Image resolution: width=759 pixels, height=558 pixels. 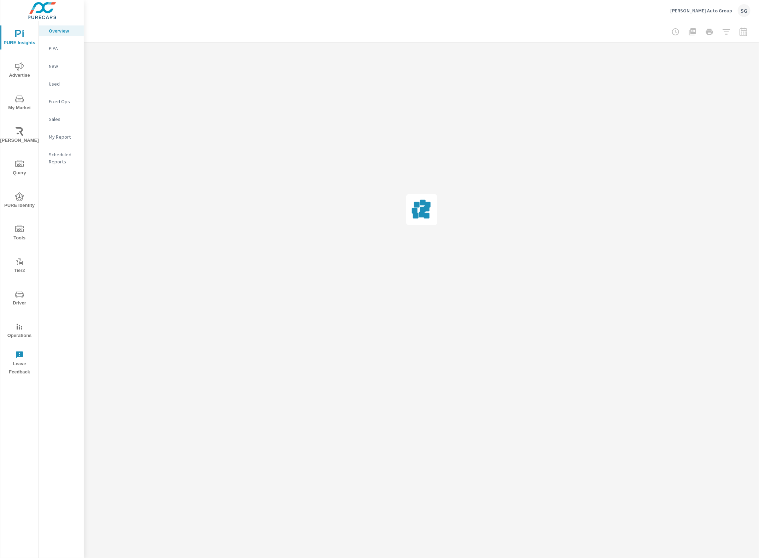 I want to click on div: Used, so click(x=61, y=84).